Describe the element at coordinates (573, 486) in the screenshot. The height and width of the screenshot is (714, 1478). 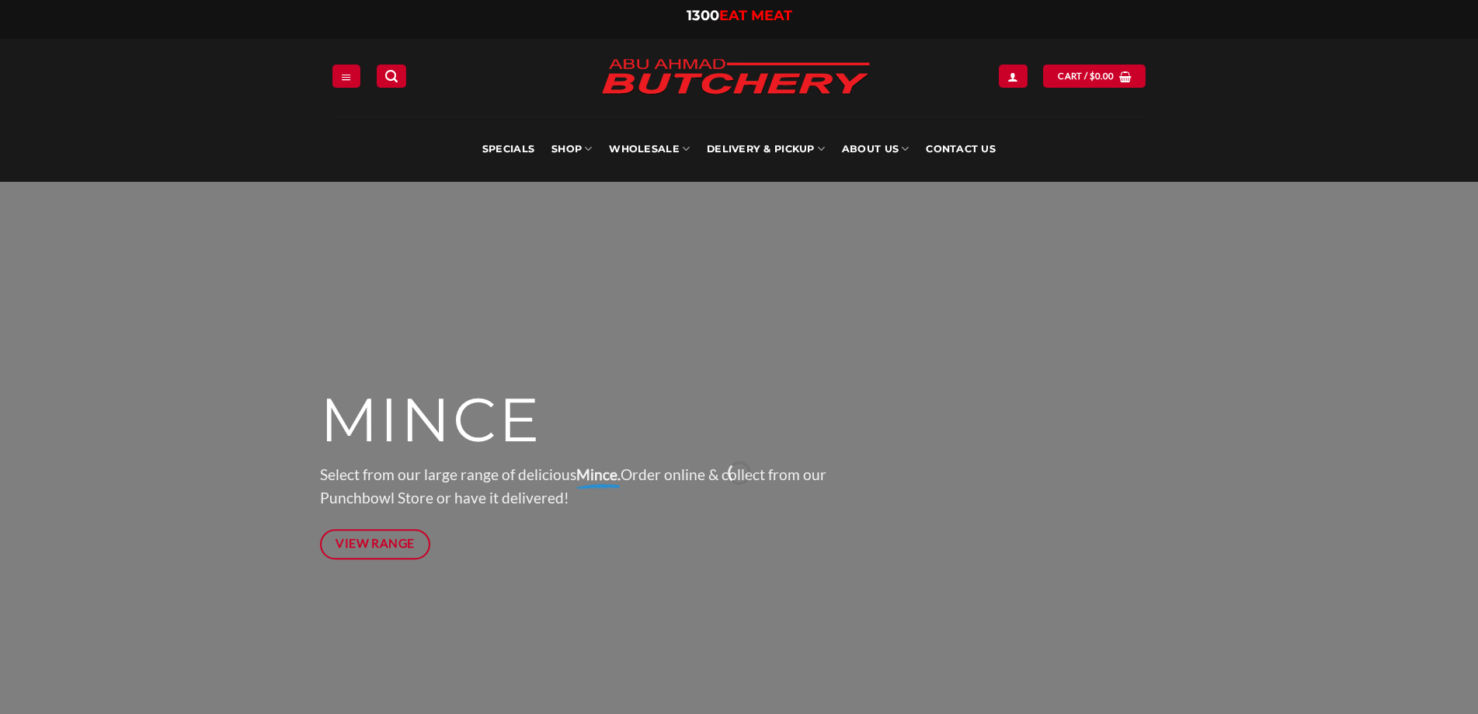
I see `span: Select from our large range of delicious Order online & collect from our Punchbowl Store or have ...` at that location.